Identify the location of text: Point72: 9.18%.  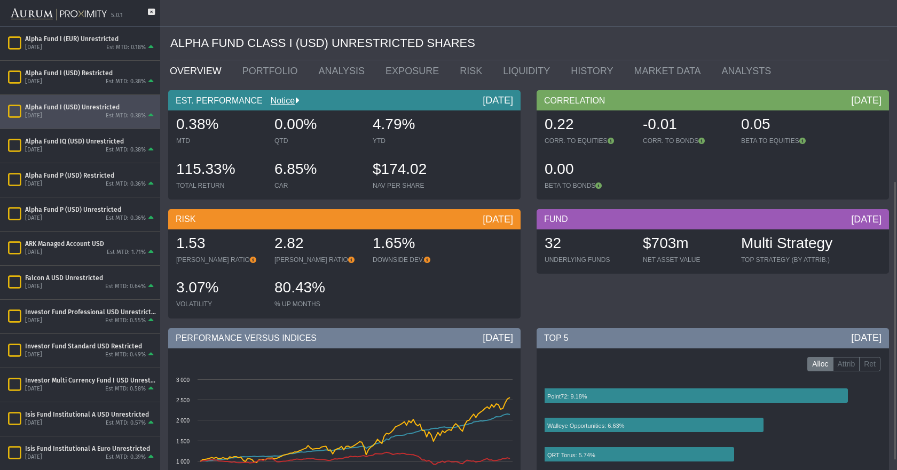
(567, 397).